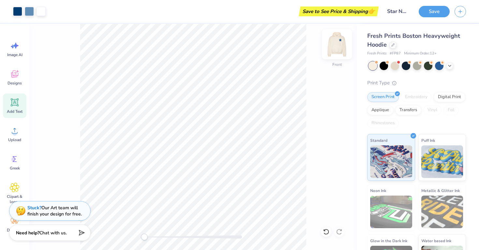  I want to click on span: Puff Ink, so click(429, 140).